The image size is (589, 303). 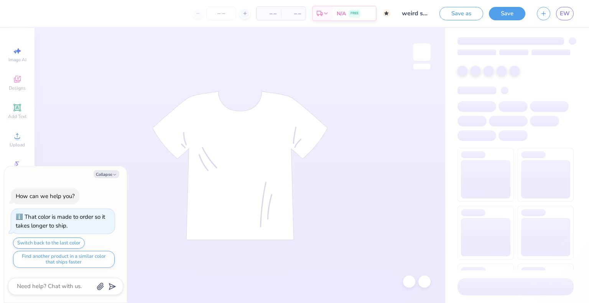 I want to click on div: How can we help you?, so click(x=45, y=196).